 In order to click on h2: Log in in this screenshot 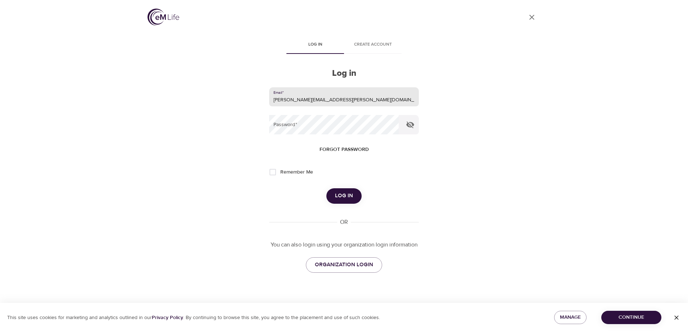, I will do `click(344, 73)`.